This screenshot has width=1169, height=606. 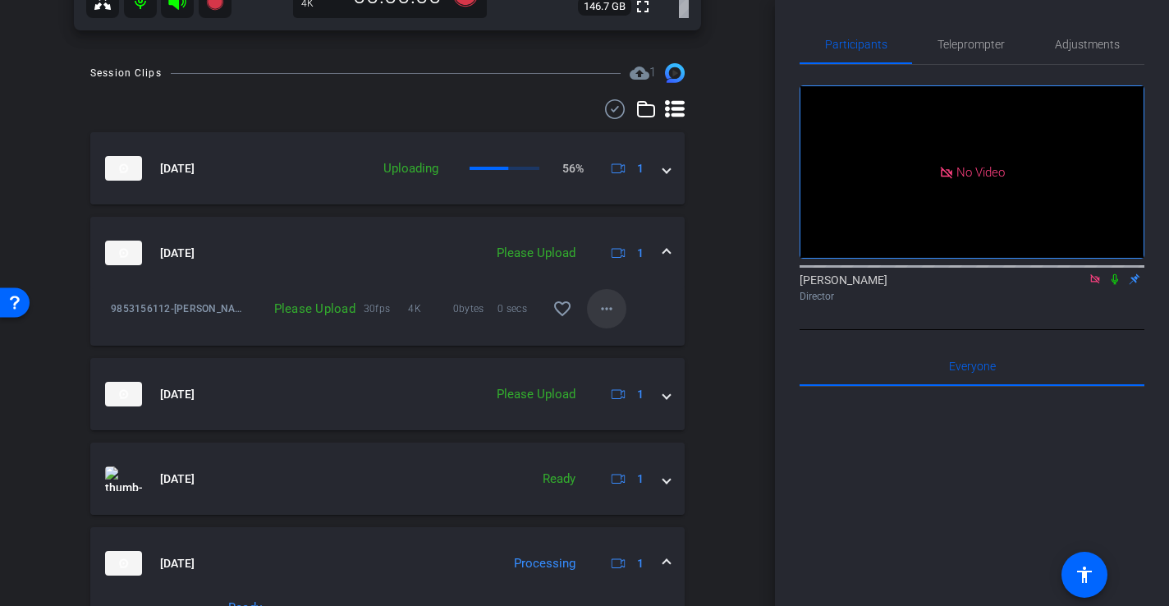 What do you see at coordinates (972, 296) in the screenshot?
I see `div: Director` at bounding box center [972, 296].